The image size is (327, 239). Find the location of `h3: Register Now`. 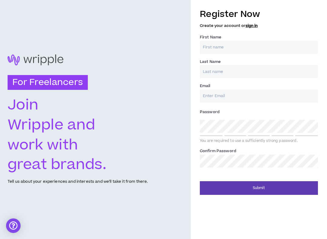

h3: Register Now is located at coordinates (259, 14).